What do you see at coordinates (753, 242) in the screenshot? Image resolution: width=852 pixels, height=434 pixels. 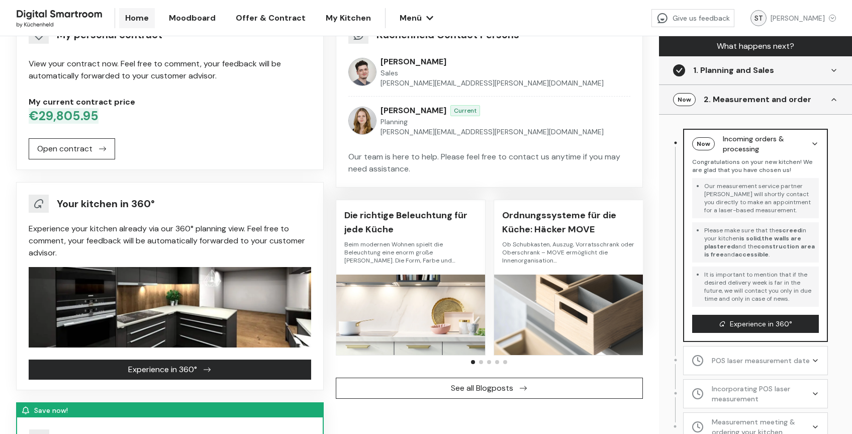 I see `strong: the walls are plastered` at bounding box center [753, 242].